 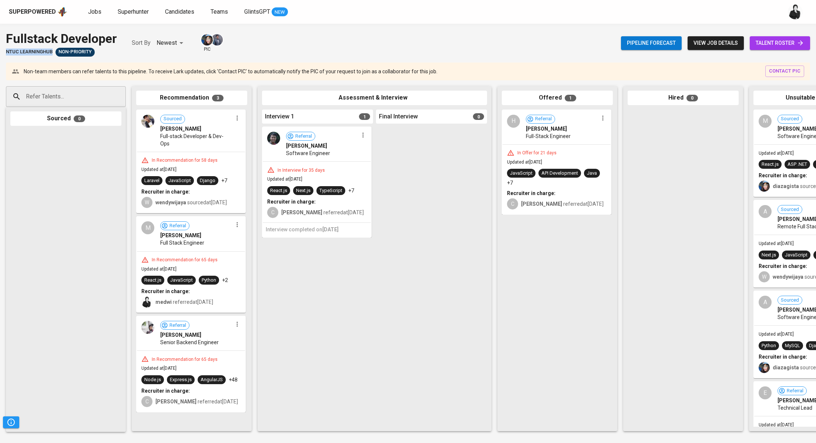 I want to click on h6: Interview completed on, so click(x=317, y=230).